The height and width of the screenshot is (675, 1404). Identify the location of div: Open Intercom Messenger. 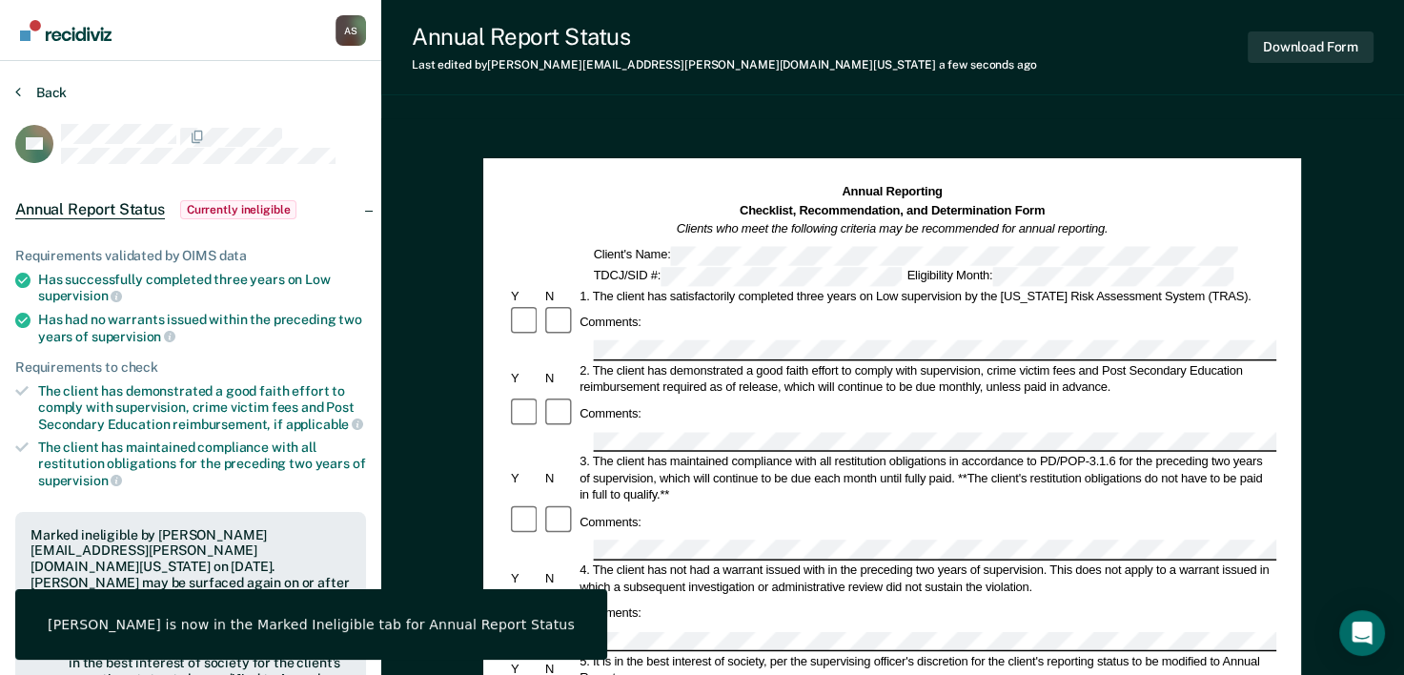
(1362, 633).